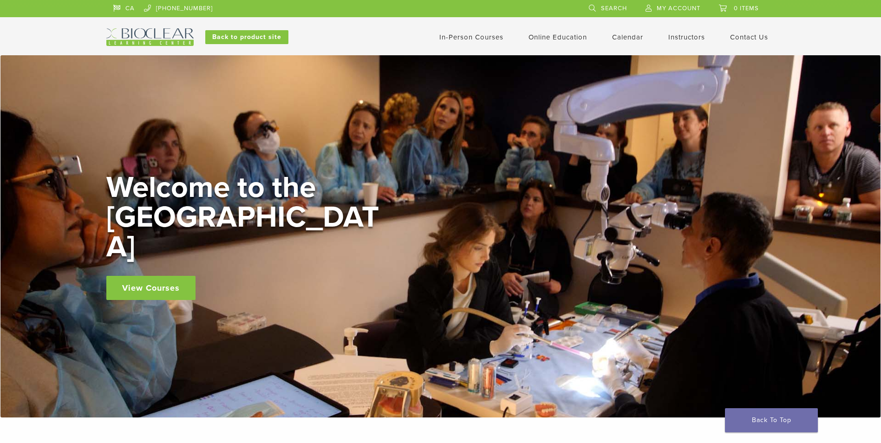  Describe the element at coordinates (614, 8) in the screenshot. I see `span: Search` at that location.